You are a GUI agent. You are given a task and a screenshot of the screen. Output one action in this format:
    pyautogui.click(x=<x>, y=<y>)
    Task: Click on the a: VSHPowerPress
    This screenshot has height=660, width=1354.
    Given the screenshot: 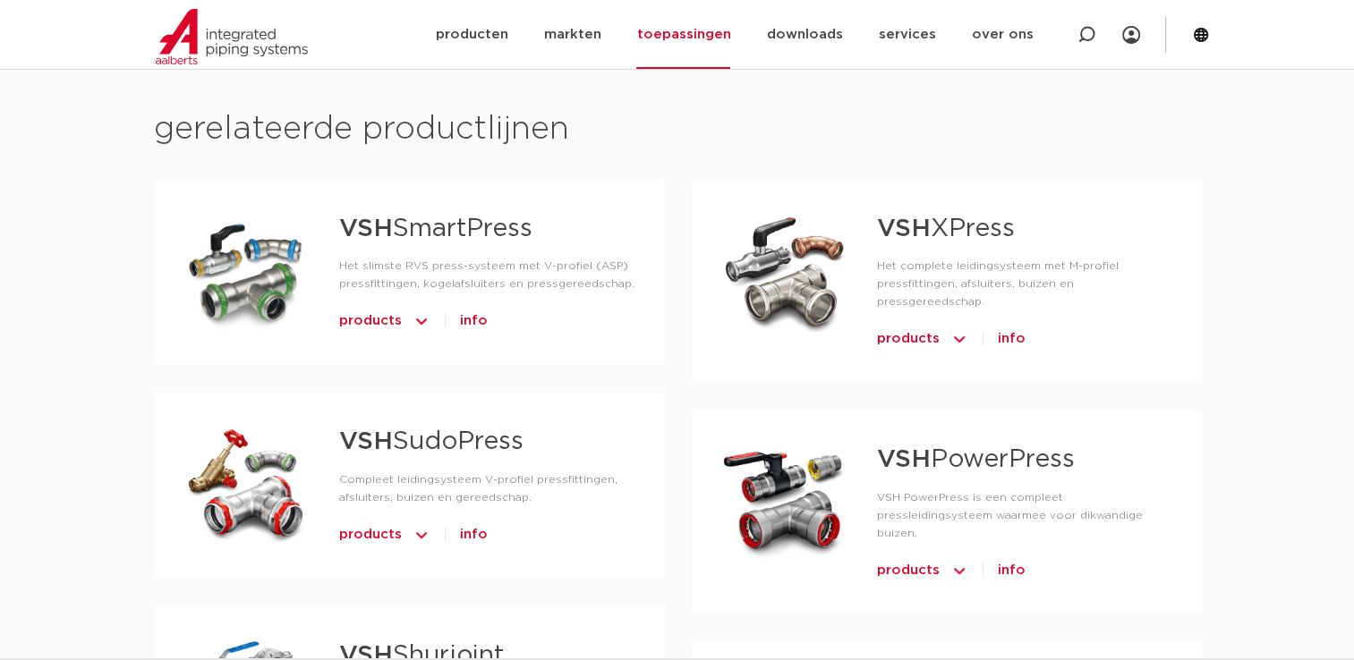 What is the action you would take?
    pyautogui.click(x=975, y=460)
    